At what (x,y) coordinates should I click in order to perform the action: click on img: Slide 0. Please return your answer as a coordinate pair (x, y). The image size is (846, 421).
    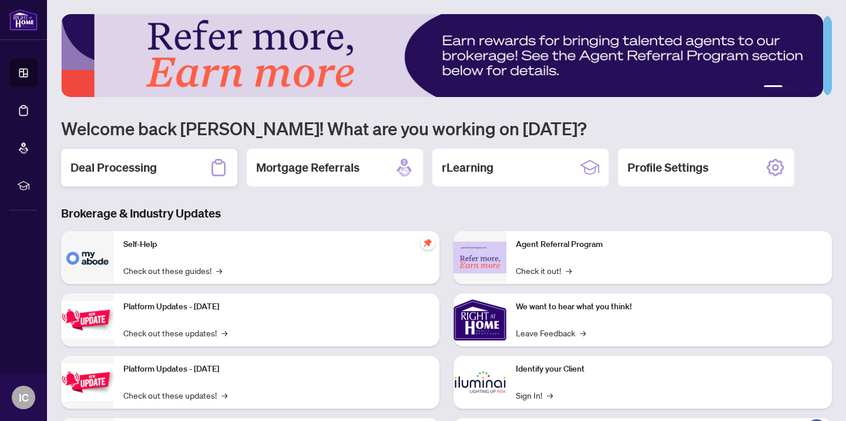
    Looking at the image, I should click on (442, 55).